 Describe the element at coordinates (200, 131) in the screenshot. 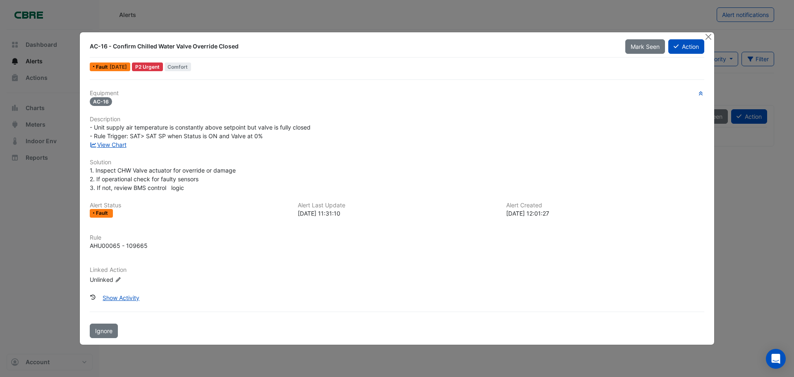

I see `span: - Unit supply air temperature is constantly above setpoint but valve is fully closed - Rule Trigg...` at that location.